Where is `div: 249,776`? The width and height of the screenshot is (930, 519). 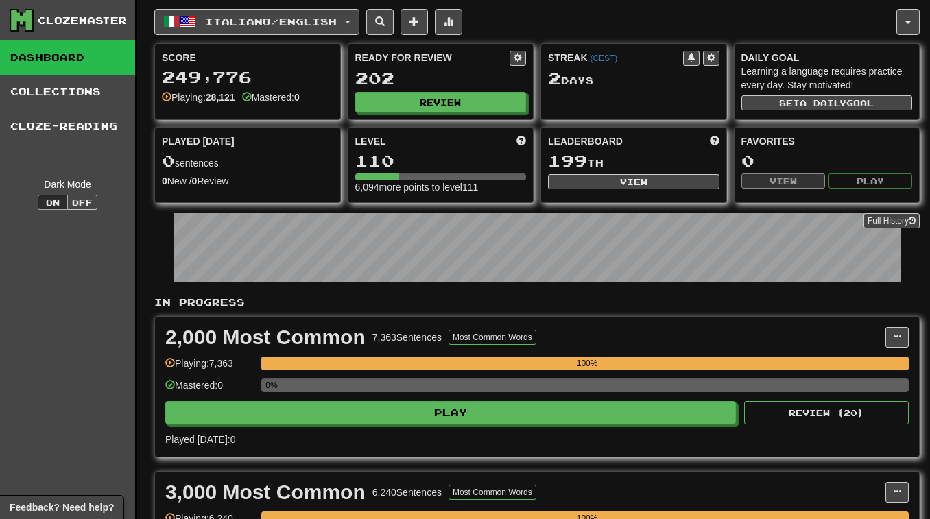 div: 249,776 is located at coordinates (248, 77).